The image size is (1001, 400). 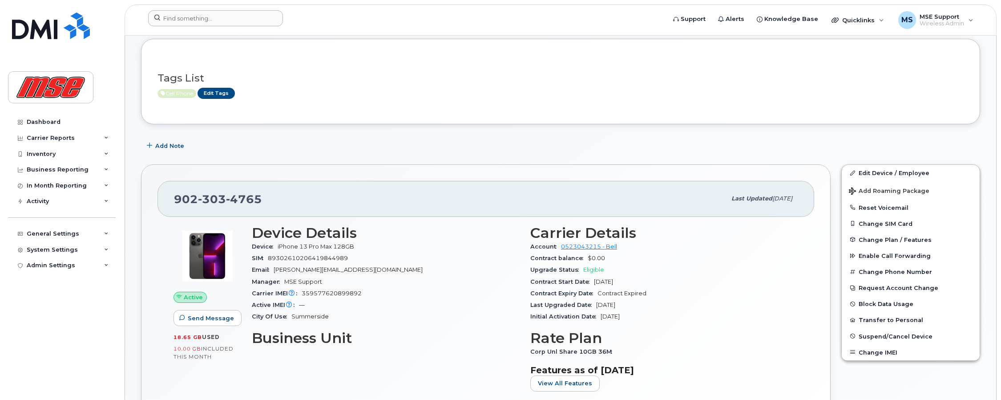 What do you see at coordinates (594, 269) in the screenshot?
I see `span: Eligible` at bounding box center [594, 269].